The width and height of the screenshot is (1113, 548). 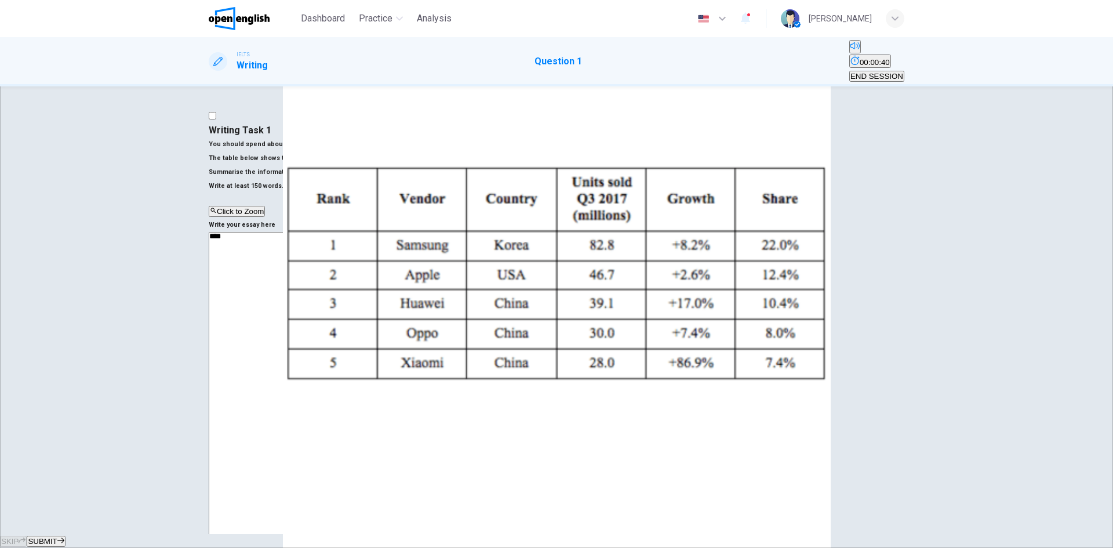 What do you see at coordinates (323, 19) in the screenshot?
I see `span: Dashboard` at bounding box center [323, 19].